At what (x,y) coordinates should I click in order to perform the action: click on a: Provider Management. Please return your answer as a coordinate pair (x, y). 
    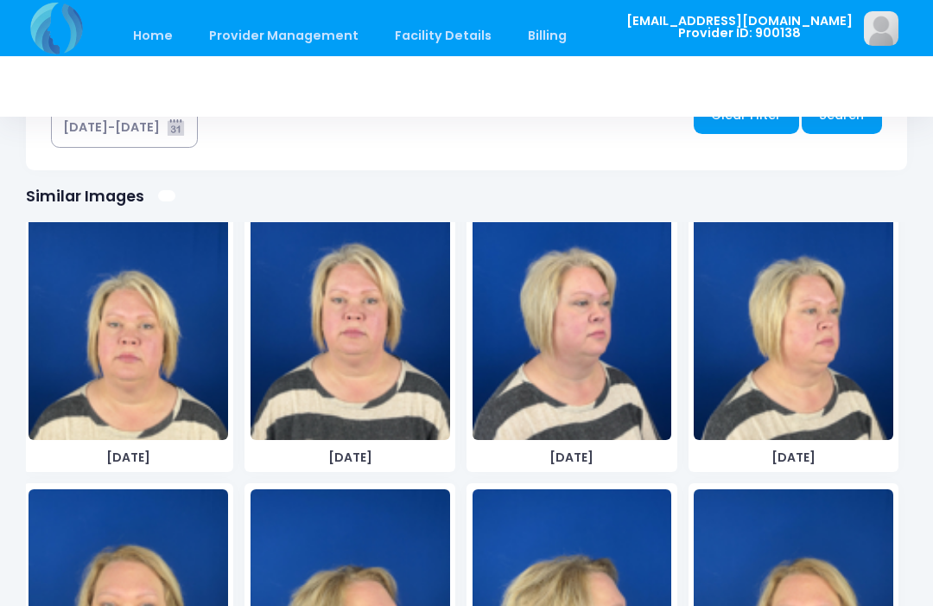
    Looking at the image, I should click on (283, 35).